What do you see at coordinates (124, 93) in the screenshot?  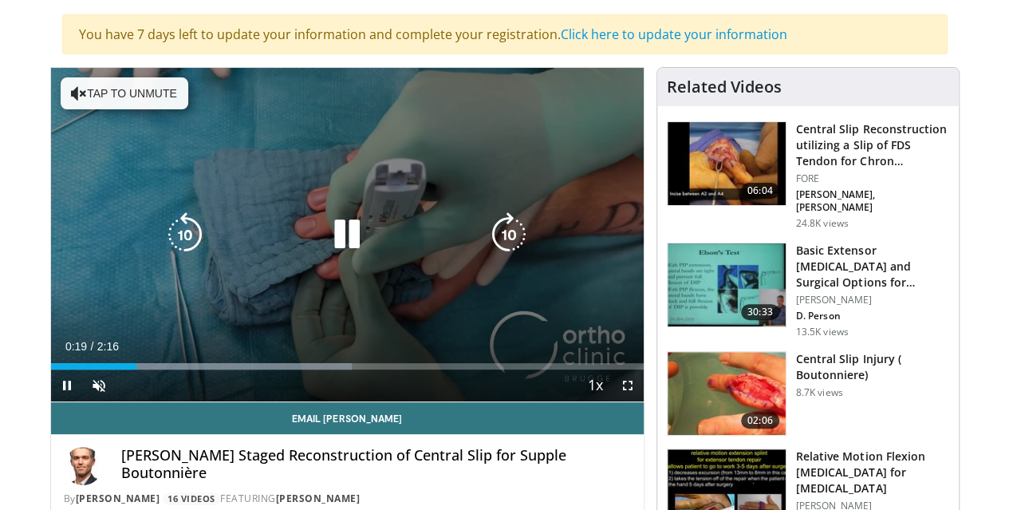 I see `button: Tap to unmute` at bounding box center [124, 93].